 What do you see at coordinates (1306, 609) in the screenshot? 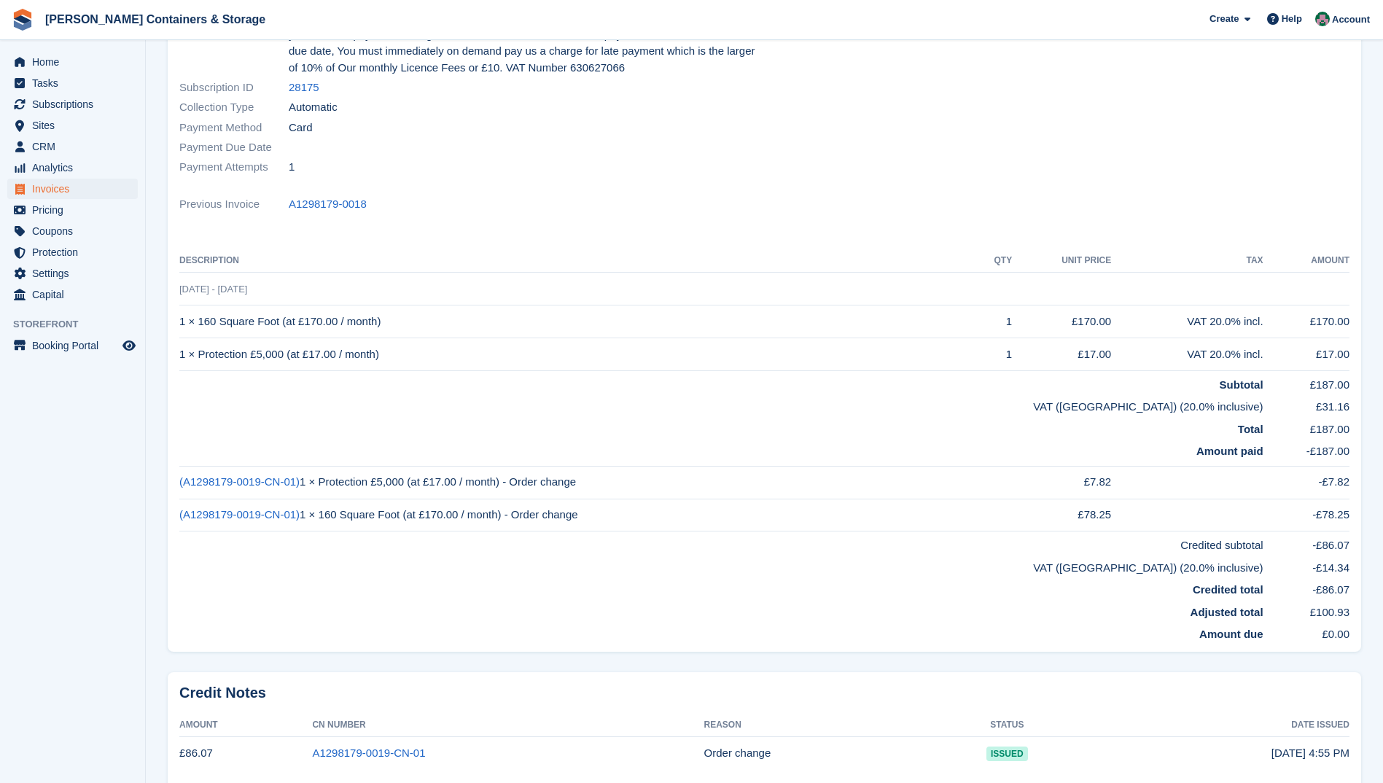
I see `td: £100.93` at bounding box center [1306, 609].